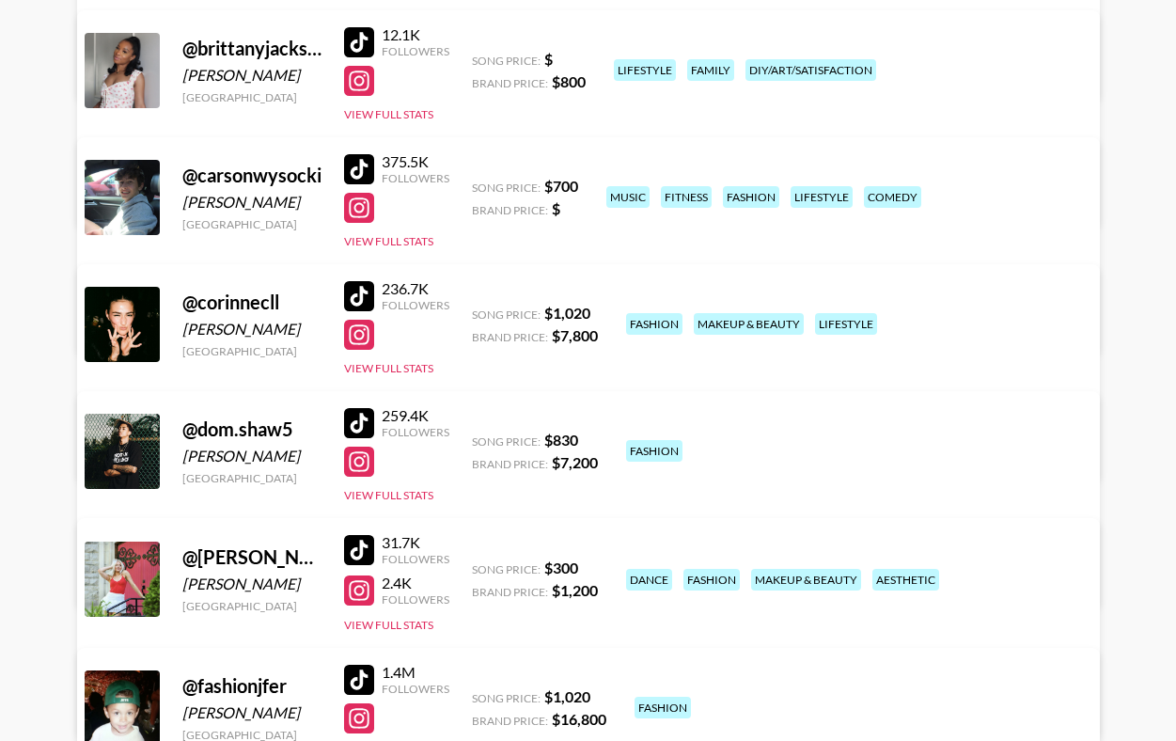 This screenshot has width=1176, height=741. I want to click on div: 1.4M, so click(415, 672).